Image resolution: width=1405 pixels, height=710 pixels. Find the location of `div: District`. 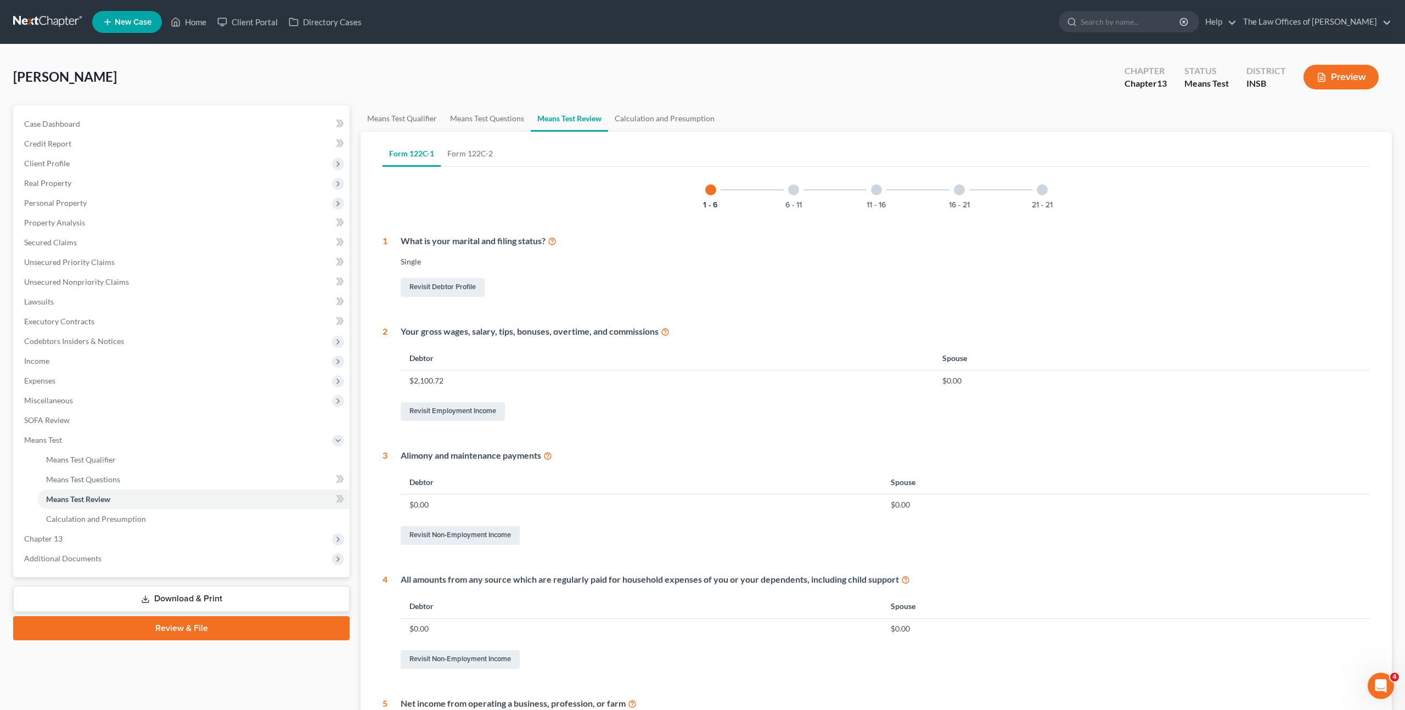

div: District is located at coordinates (1267, 71).